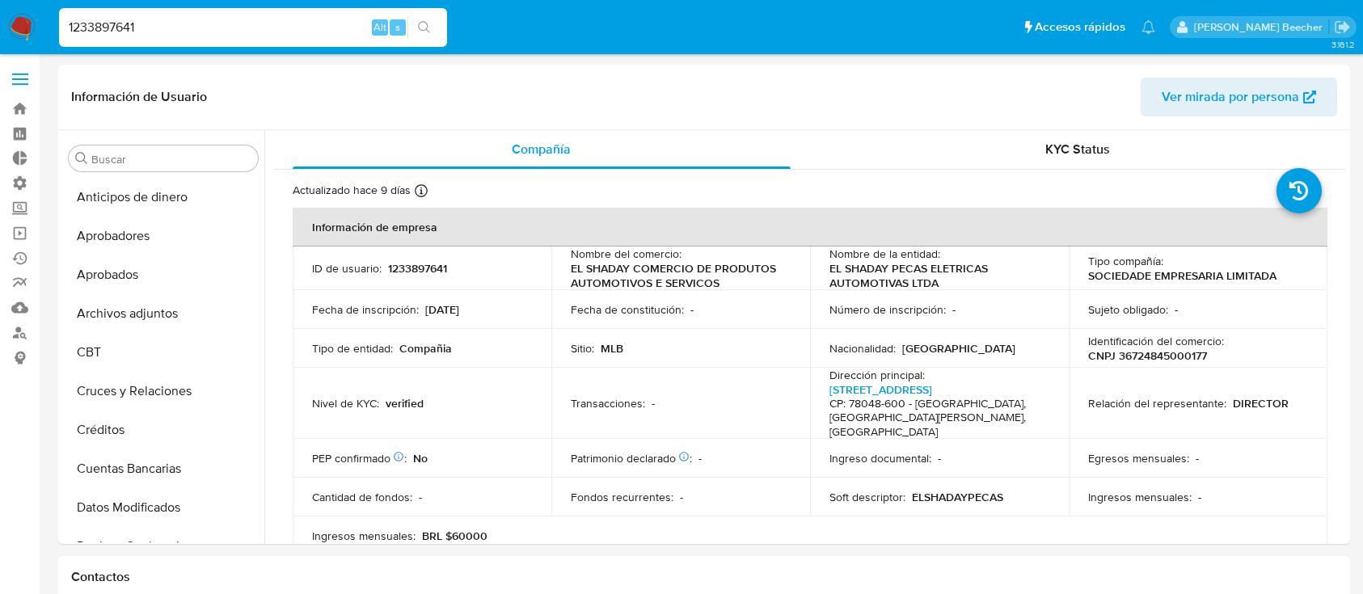 Image resolution: width=1363 pixels, height=594 pixels. I want to click on p: Nacionalidad :, so click(862, 348).